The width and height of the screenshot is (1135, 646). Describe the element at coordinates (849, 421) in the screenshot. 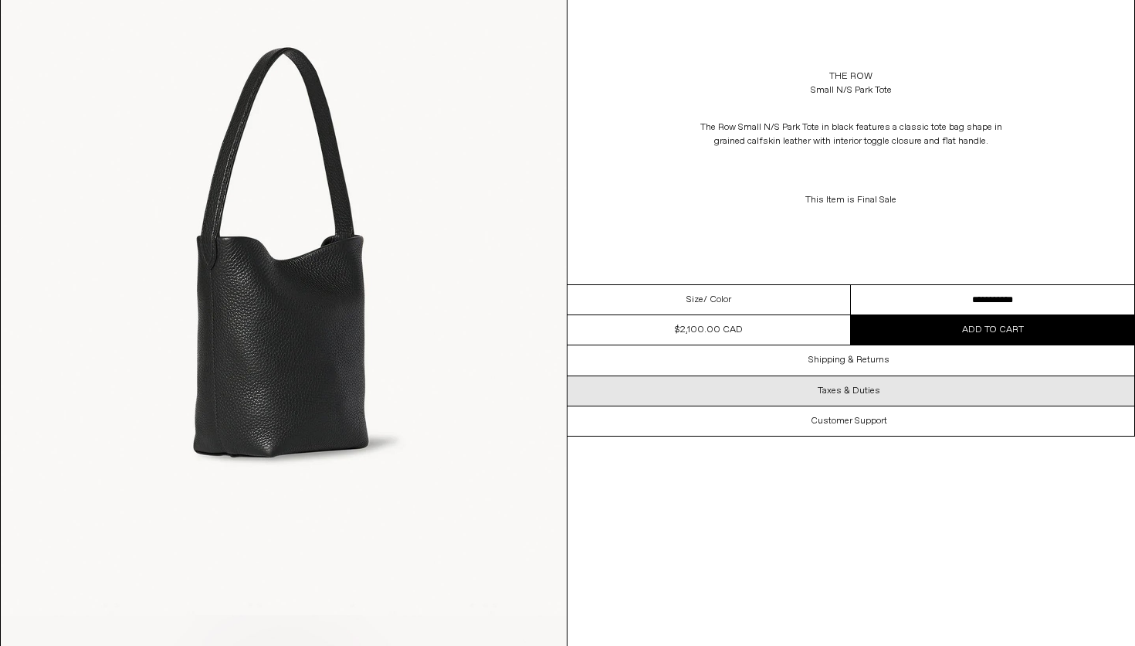

I see `h3: Customer Support` at that location.